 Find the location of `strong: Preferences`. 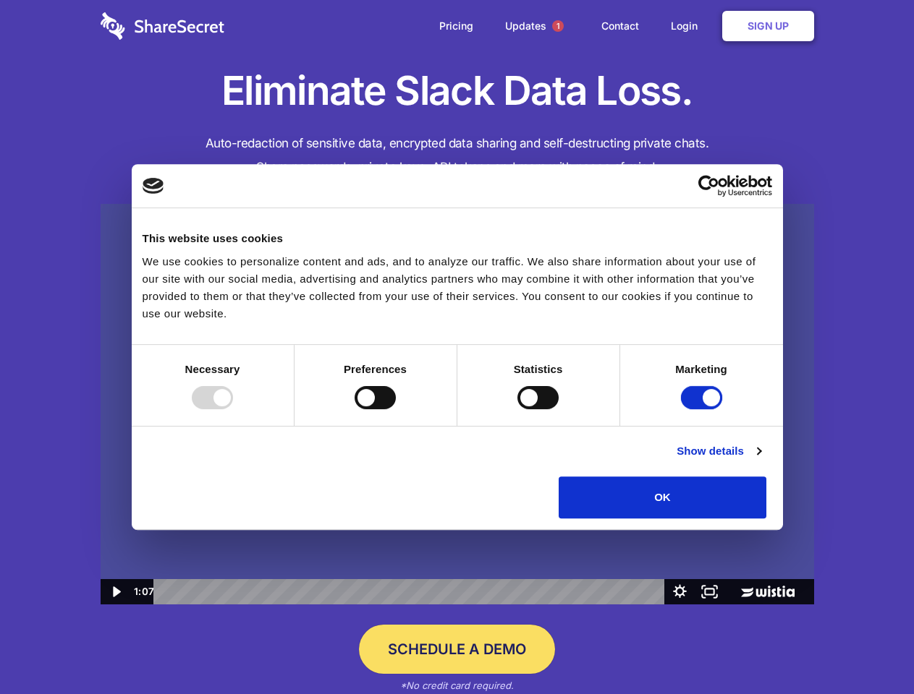

strong: Preferences is located at coordinates (375, 369).